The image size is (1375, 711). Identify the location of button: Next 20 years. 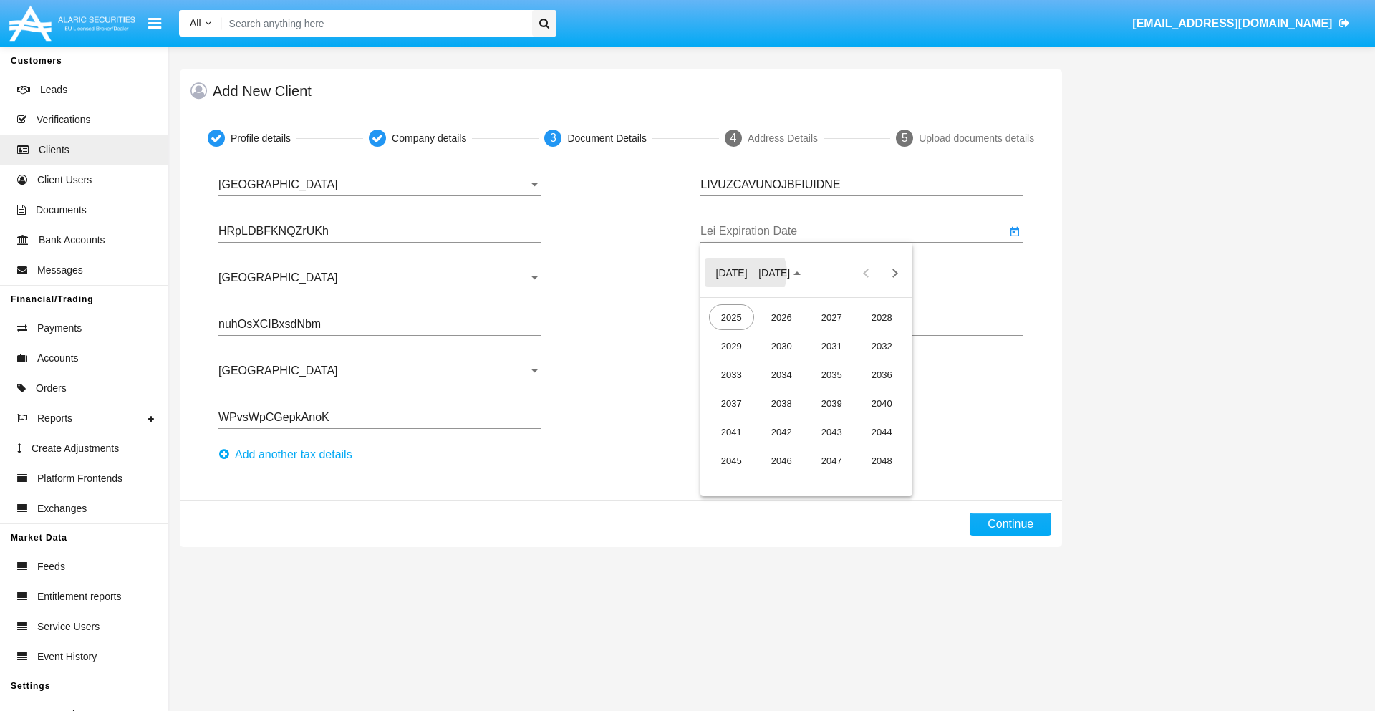
(894, 273).